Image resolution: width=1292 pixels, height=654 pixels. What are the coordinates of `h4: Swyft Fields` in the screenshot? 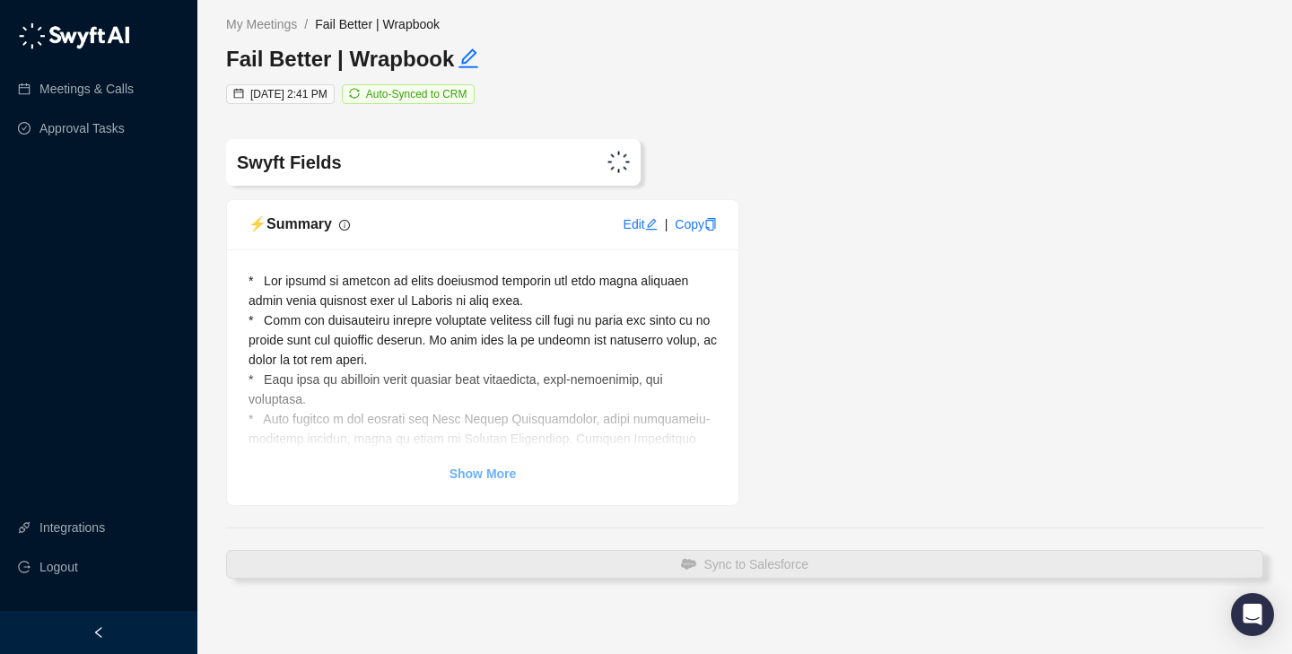 It's located at (349, 162).